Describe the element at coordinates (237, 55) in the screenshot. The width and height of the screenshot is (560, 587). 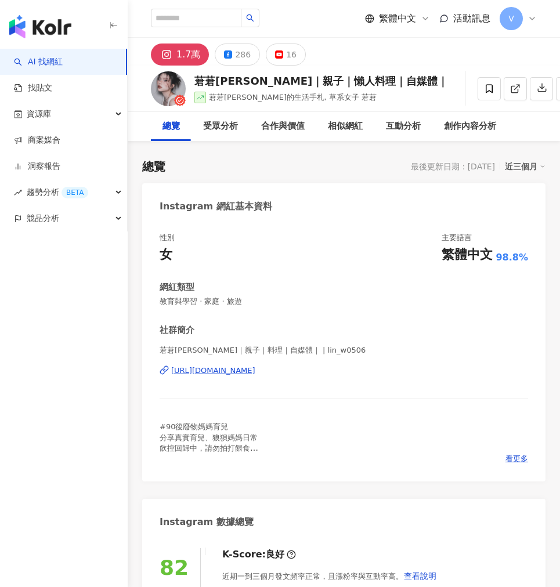
I see `button: 286` at that location.